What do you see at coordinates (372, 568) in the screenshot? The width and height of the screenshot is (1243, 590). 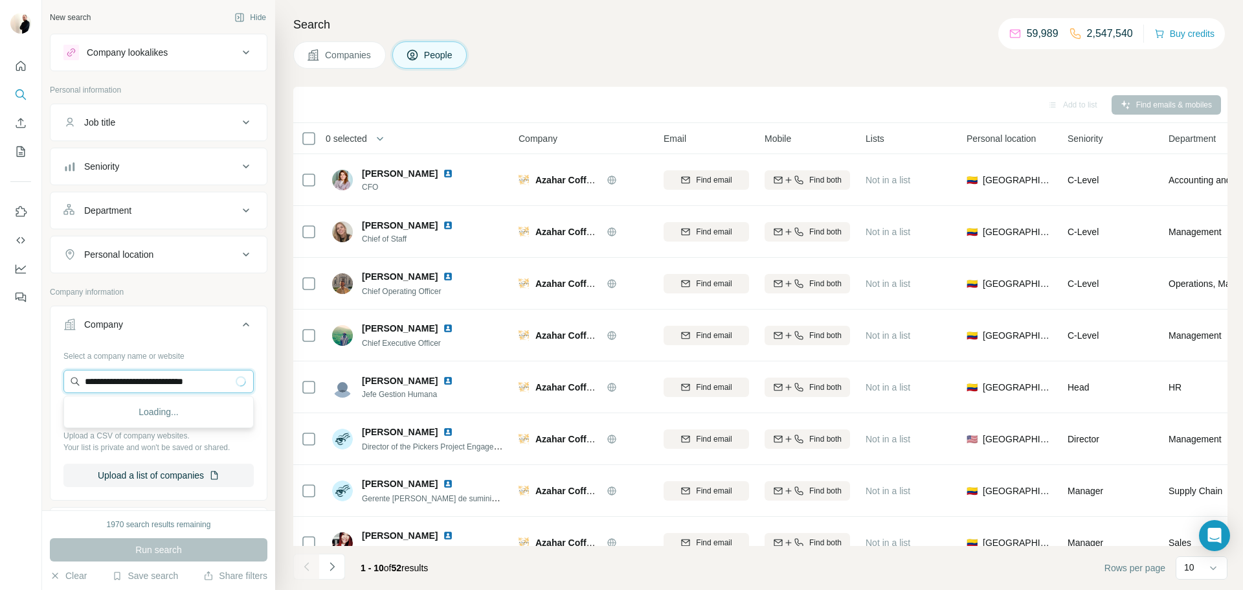 I see `span: 1 - 10` at bounding box center [372, 568].